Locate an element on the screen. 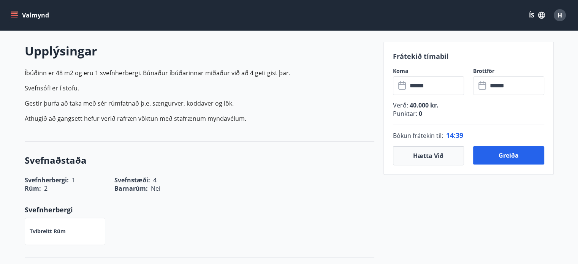 Image resolution: width=578 pixels, height=264 pixels. p: Punktar : is located at coordinates (468, 114).